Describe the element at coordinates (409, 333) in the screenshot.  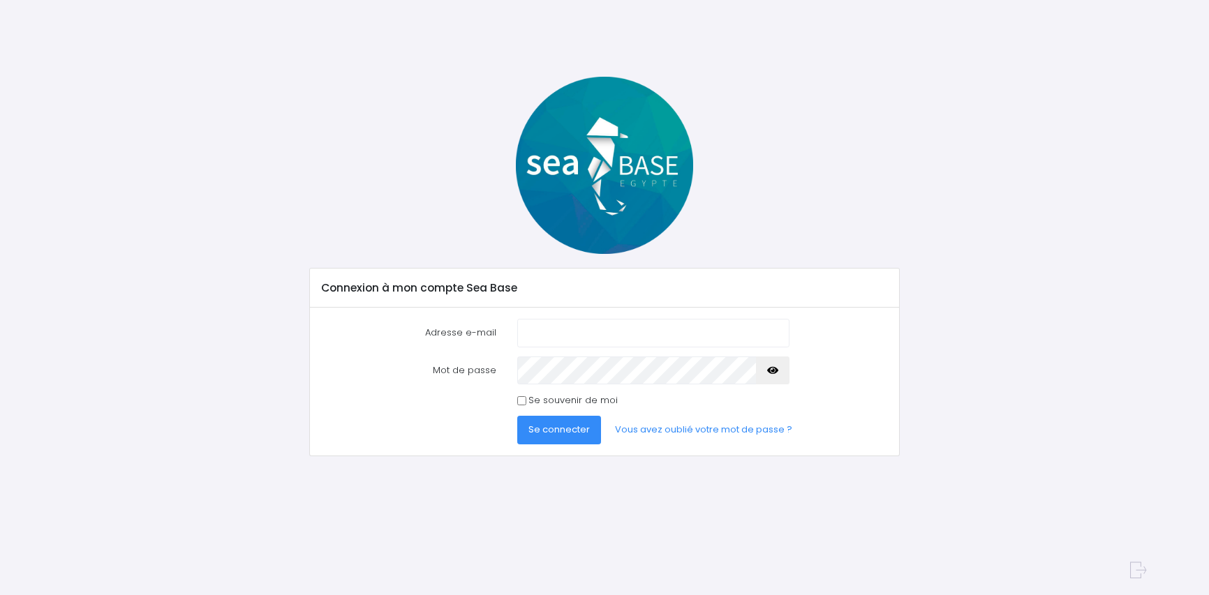
I see `label: Adresse e-mail` at that location.